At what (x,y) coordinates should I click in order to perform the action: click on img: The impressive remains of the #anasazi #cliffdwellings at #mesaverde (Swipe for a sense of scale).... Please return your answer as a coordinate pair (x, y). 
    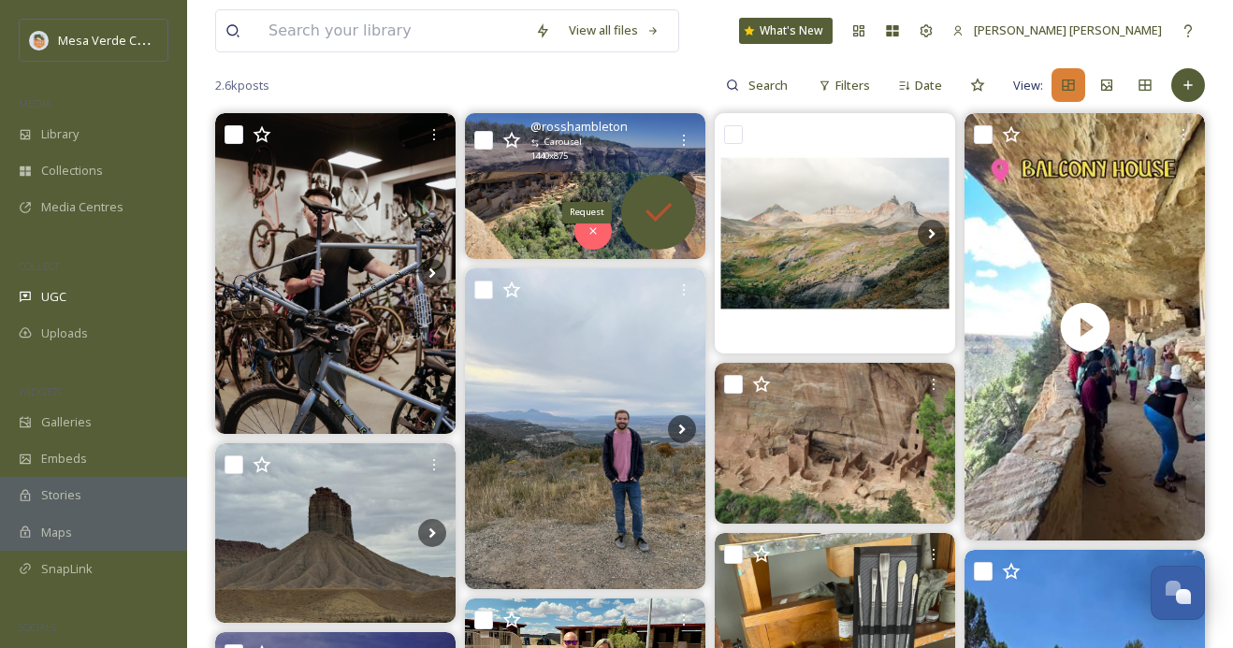
    Looking at the image, I should click on (835, 444).